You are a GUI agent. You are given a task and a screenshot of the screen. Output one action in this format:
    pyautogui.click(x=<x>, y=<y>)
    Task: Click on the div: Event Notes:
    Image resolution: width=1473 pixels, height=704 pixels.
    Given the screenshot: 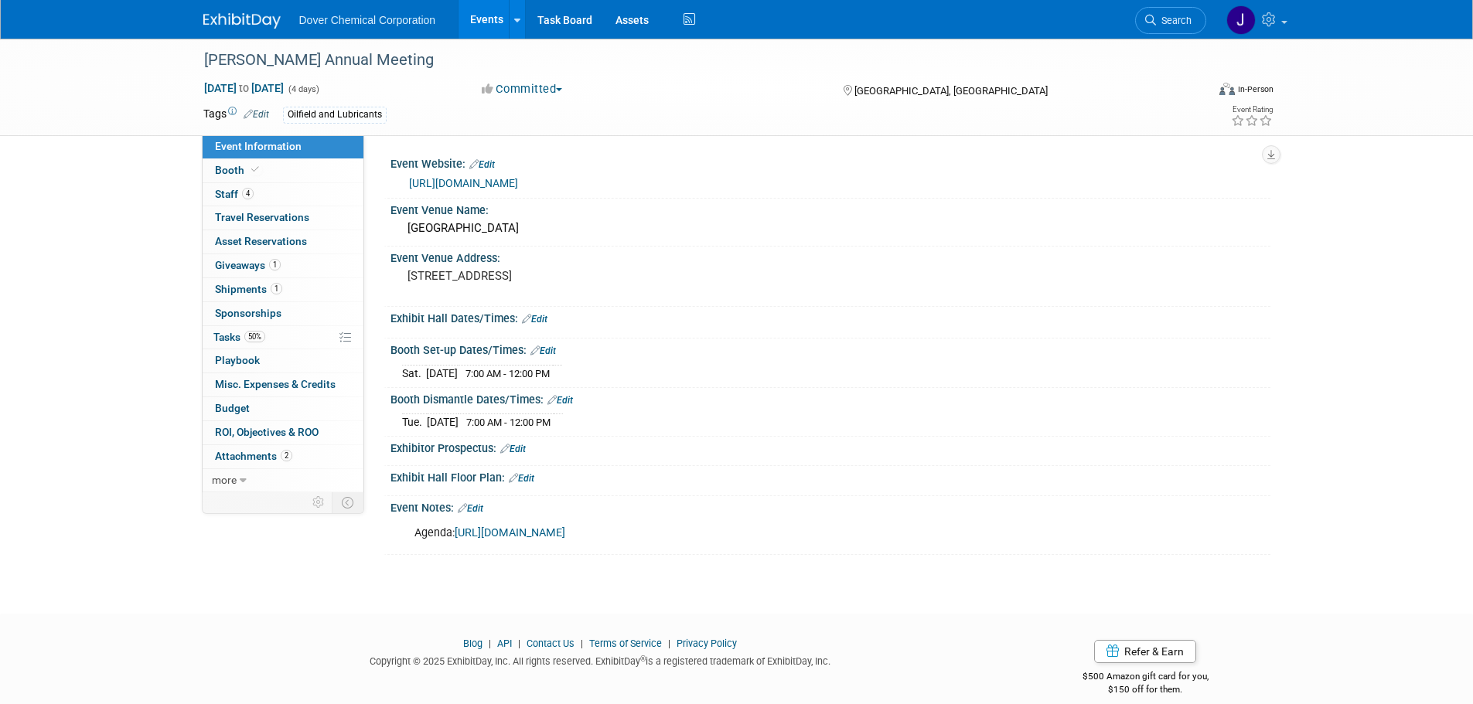 What is the action you would take?
    pyautogui.click(x=830, y=506)
    